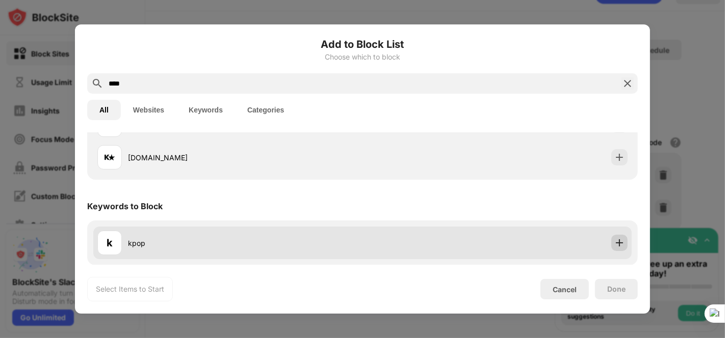 Image resolution: width=725 pixels, height=338 pixels. What do you see at coordinates (362, 44) in the screenshot?
I see `h6: Add to Block List` at bounding box center [362, 44].